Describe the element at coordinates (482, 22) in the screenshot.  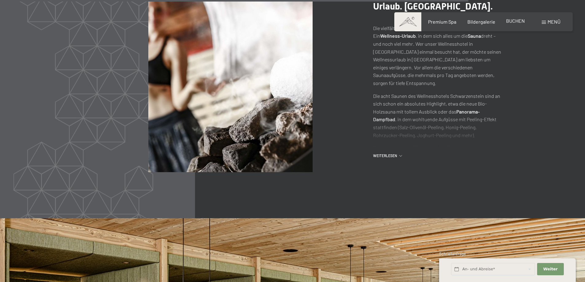
I see `a: Bildergalerie` at that location.